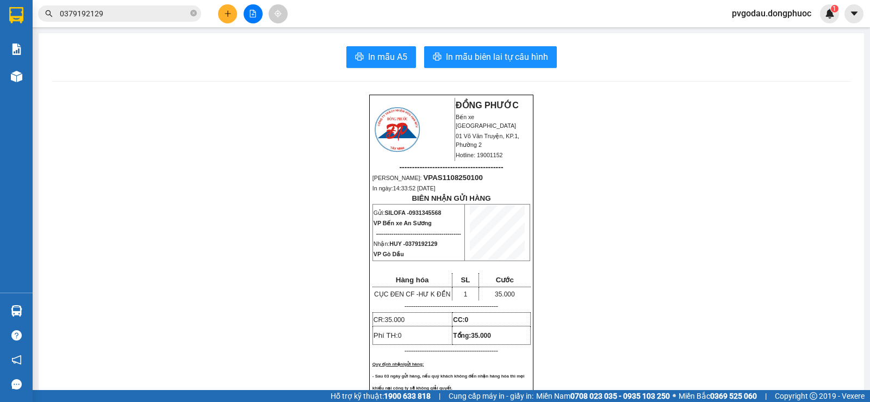 Image resolution: width=870 pixels, height=402 pixels. I want to click on span: Miền Nam, so click(603, 396).